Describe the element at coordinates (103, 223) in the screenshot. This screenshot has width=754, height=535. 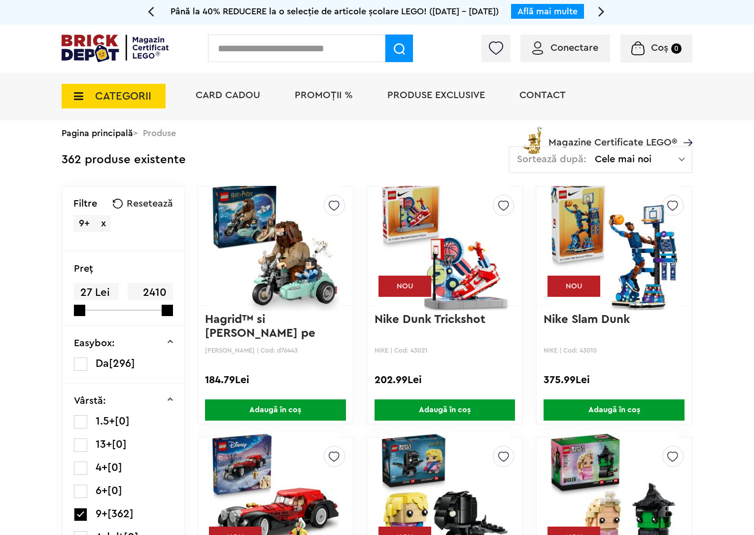
I see `span: x` at that location.